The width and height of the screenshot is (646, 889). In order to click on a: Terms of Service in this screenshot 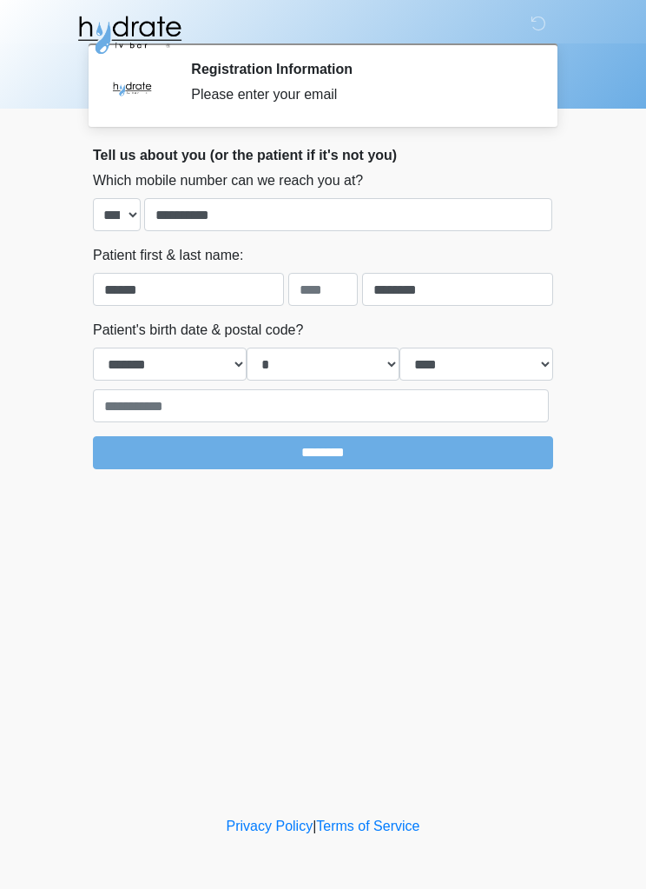, I will do `click(367, 825)`.